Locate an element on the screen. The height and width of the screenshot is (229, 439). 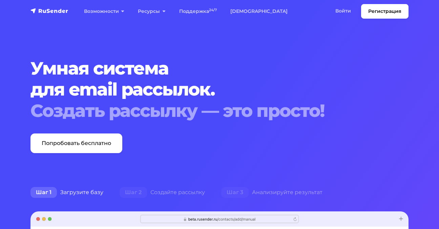
a: Регистрация is located at coordinates (385, 11).